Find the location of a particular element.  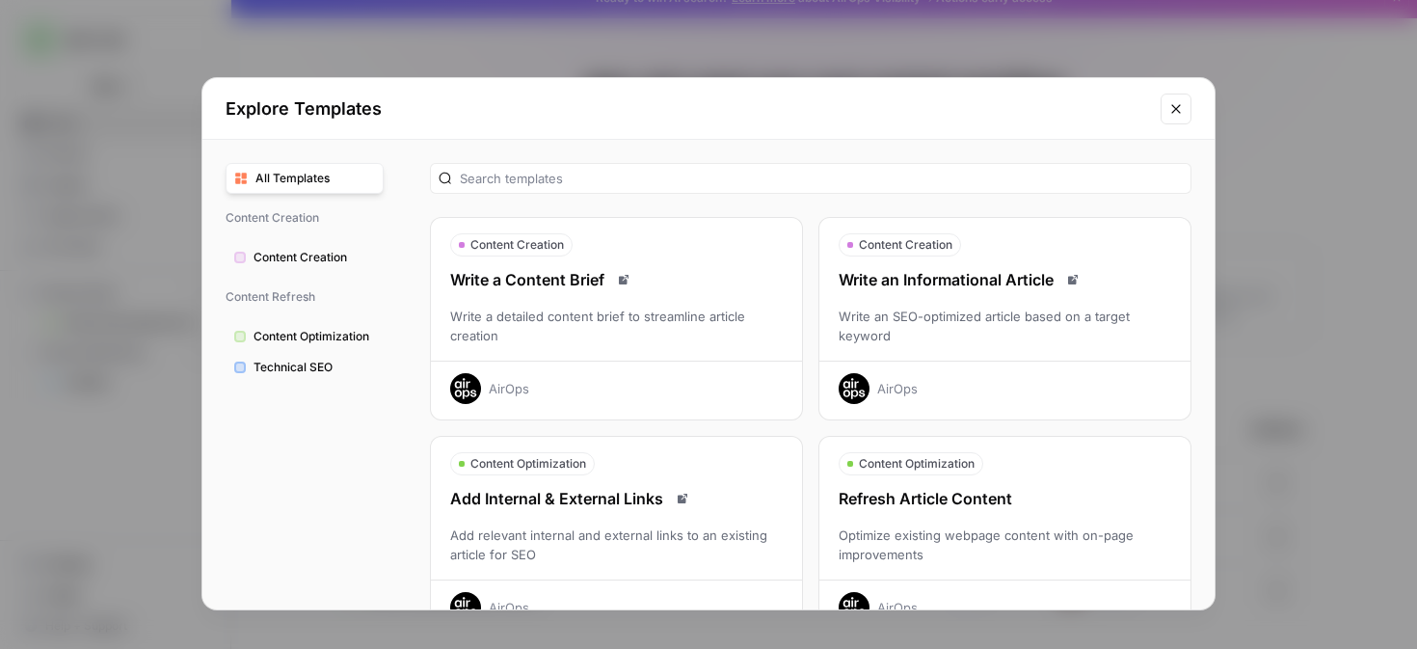

input: Search templates is located at coordinates (822, 178).